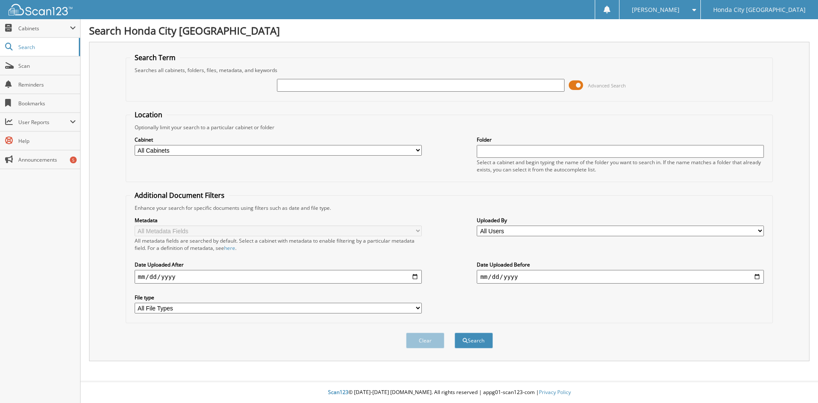 The image size is (818, 403). I want to click on div: Searches all cabinets, folders, files, metadata, and keywords, so click(450, 70).